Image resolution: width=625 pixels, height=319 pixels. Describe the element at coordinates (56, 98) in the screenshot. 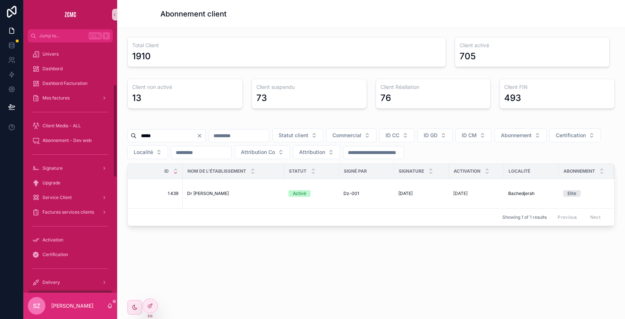

I see `span: Mes factures` at that location.